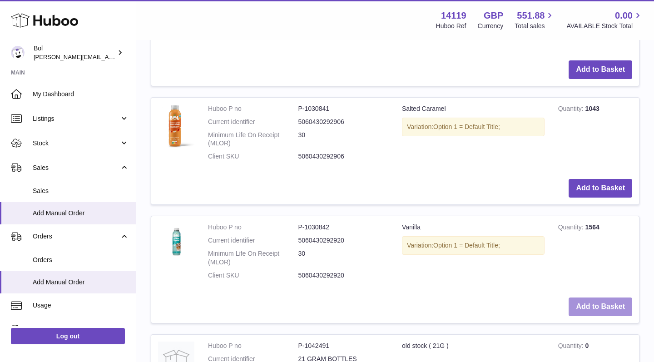  What do you see at coordinates (18, 53) in the screenshot?
I see `img: Scott.Sutcliffe@bolfoods.com` at bounding box center [18, 53].